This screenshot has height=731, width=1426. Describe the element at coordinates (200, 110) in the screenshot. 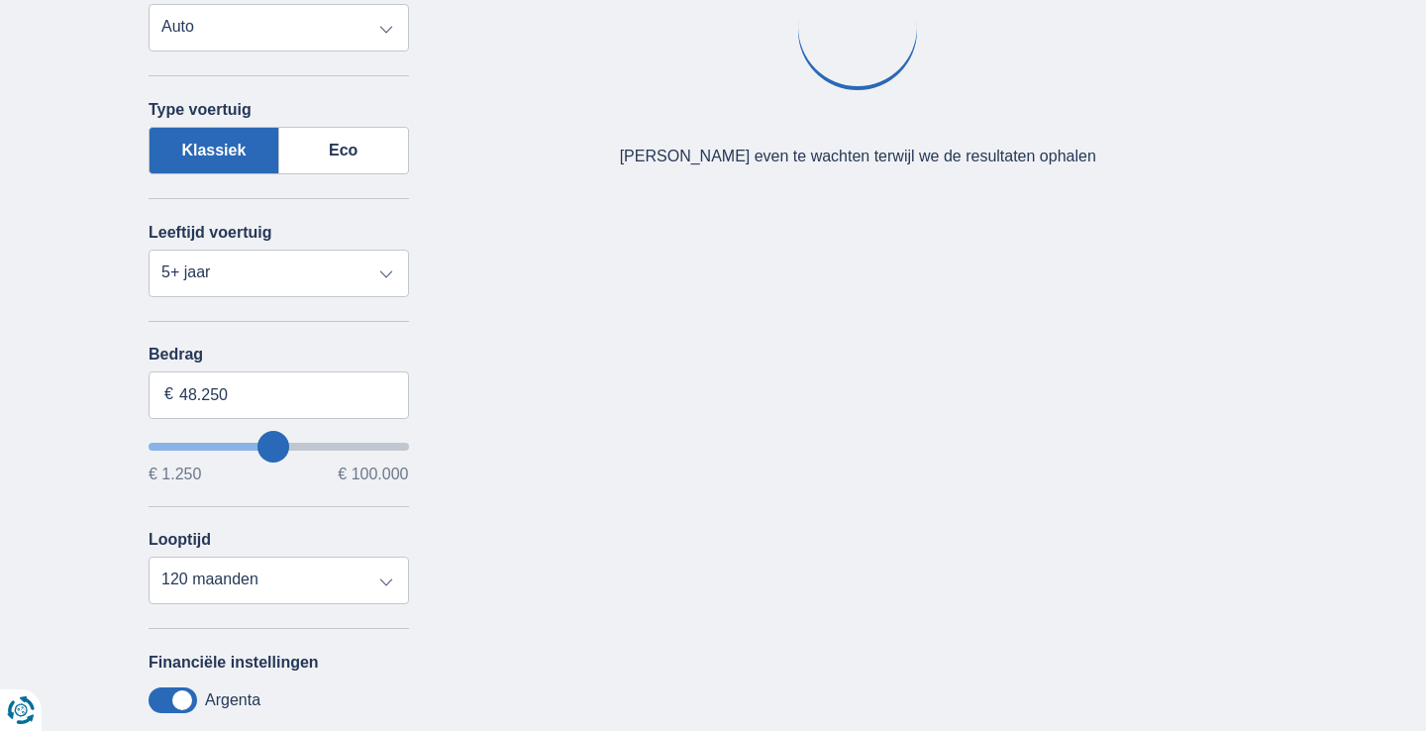

I see `label: Type voertuig` at that location.